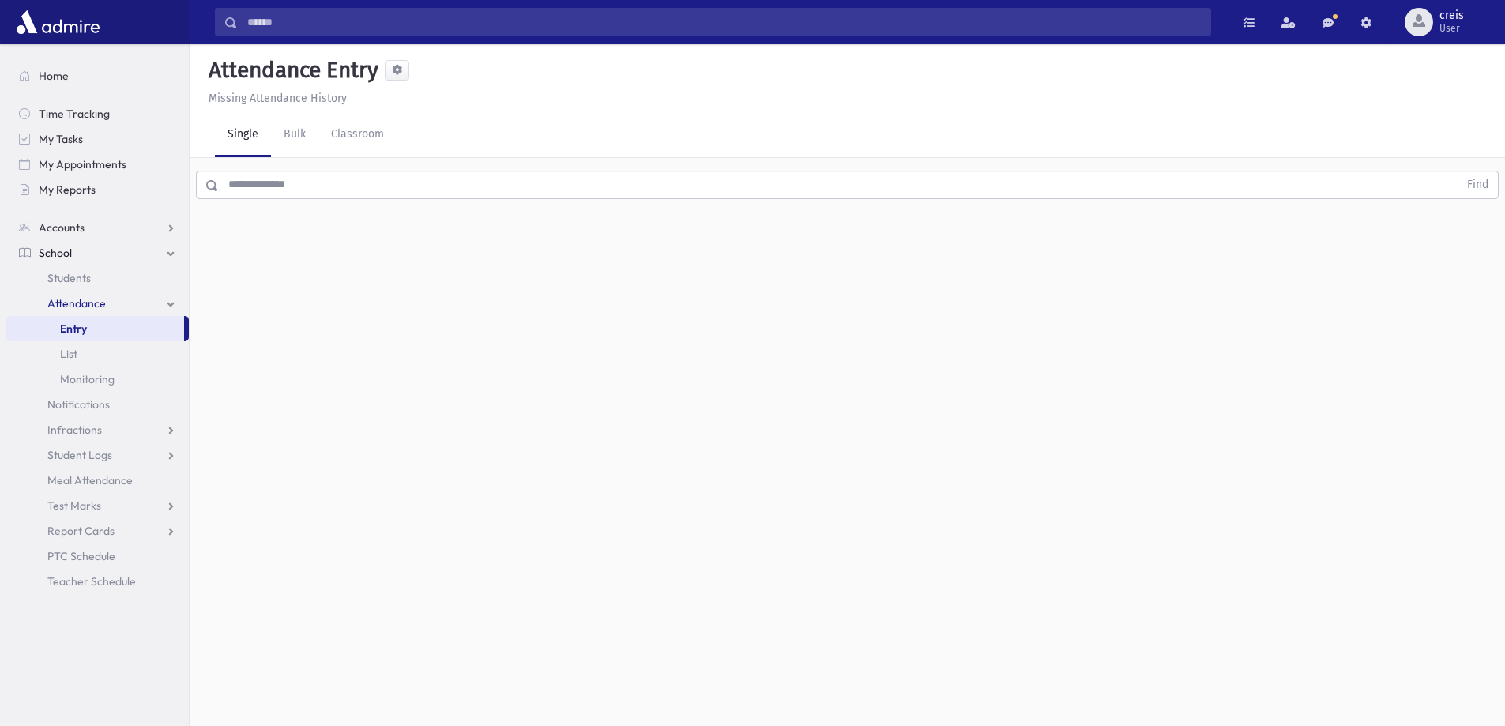  I want to click on a: Missing Attendance History, so click(274, 98).